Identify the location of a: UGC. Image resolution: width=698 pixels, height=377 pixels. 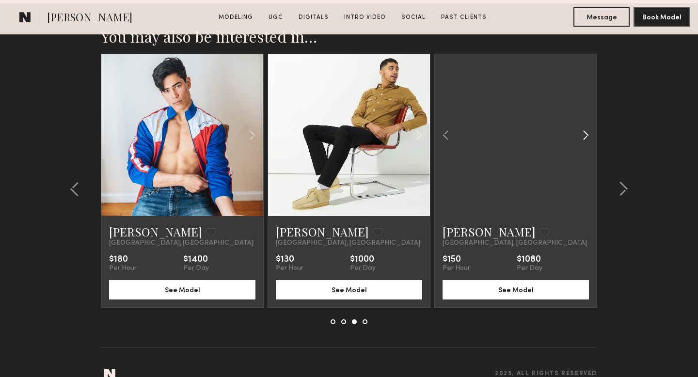
(276, 17).